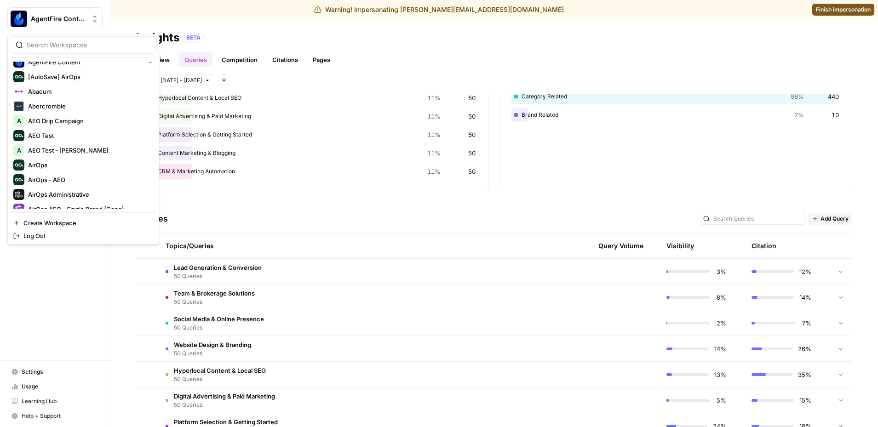 This screenshot has width=878, height=427. What do you see at coordinates (19, 180) in the screenshot?
I see `img: AirOps - AEO Logo` at bounding box center [19, 180].